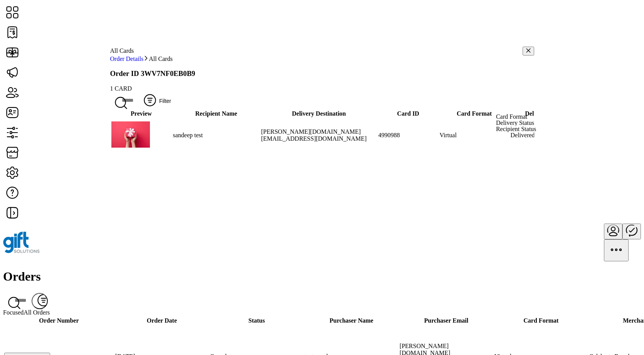 The image size is (644, 355). I want to click on a: Order Details, so click(127, 59).